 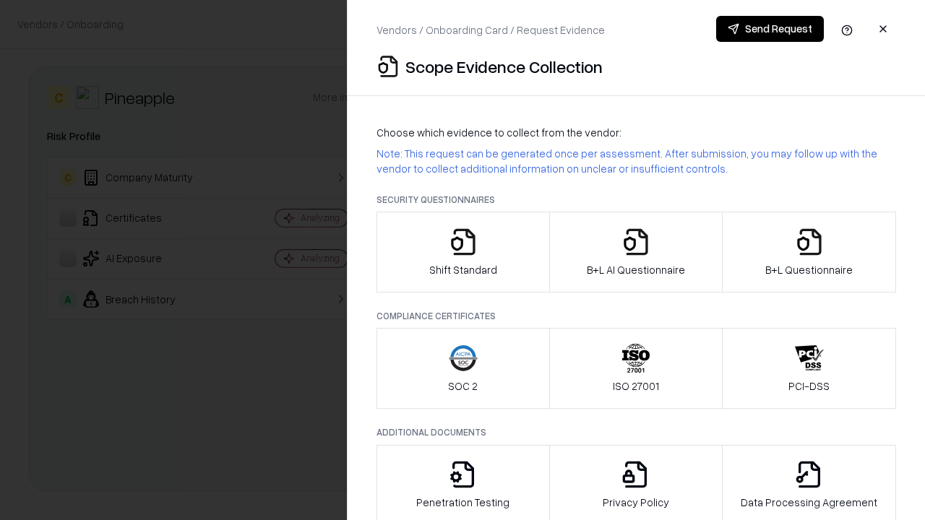 I want to click on p: Additional Documents, so click(x=636, y=432).